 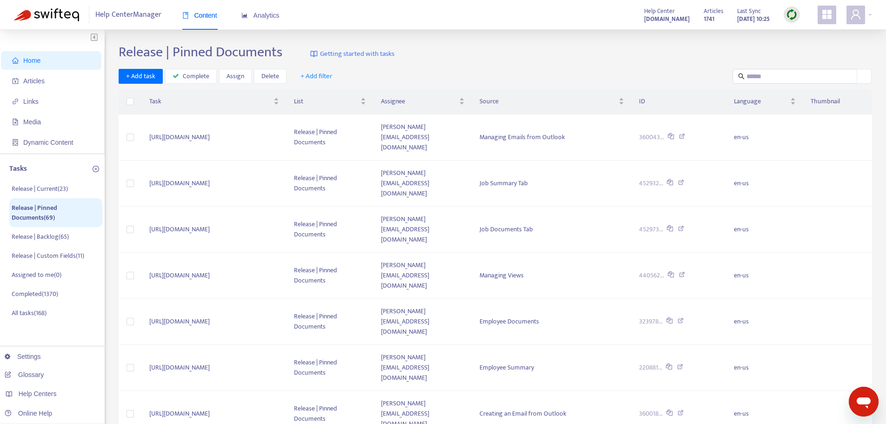 I want to click on span: 440562..., so click(x=652, y=275).